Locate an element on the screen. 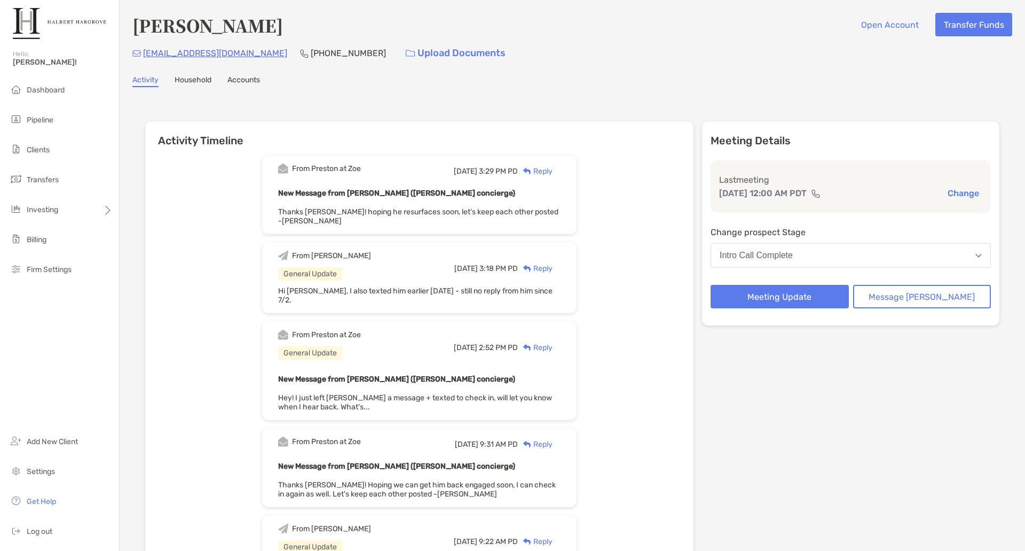  img: clients icon is located at coordinates (16, 149).